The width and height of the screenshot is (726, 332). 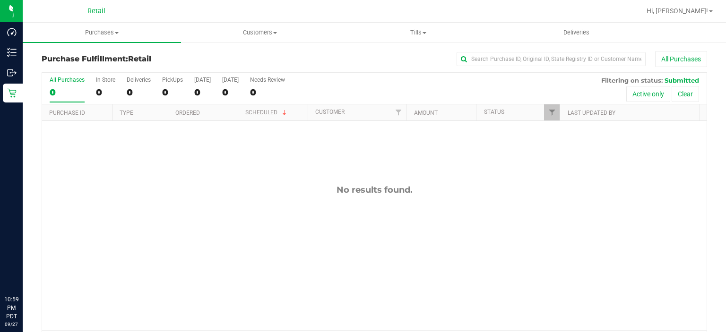 What do you see at coordinates (686, 94) in the screenshot?
I see `button: Clear` at bounding box center [686, 94].